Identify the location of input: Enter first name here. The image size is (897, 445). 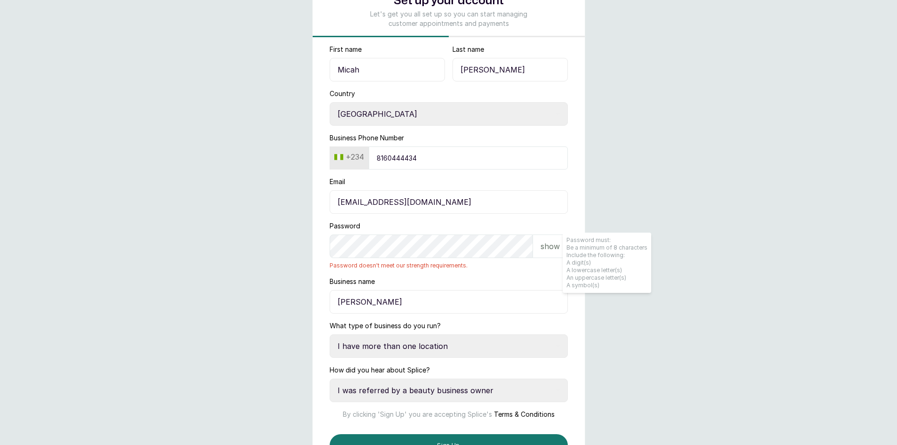
(387, 70).